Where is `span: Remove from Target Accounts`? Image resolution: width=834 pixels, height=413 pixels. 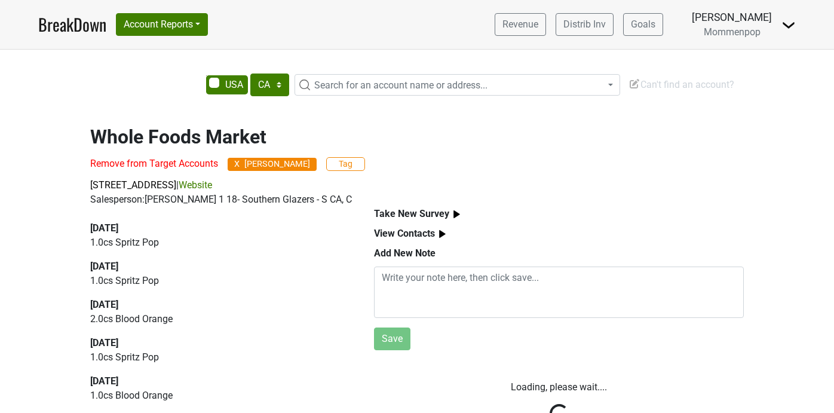 span: Remove from Target Accounts is located at coordinates (154, 163).